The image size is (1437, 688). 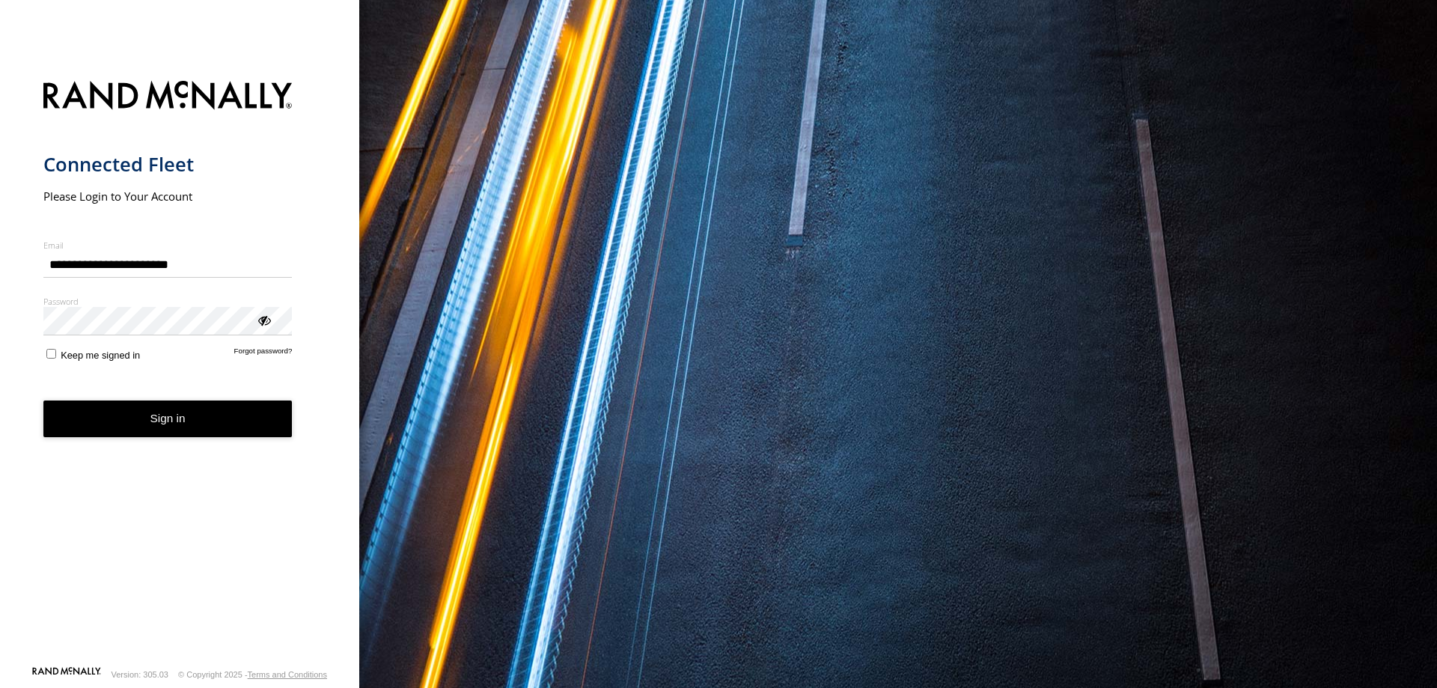 I want to click on input: Keep me signed in, so click(x=51, y=353).